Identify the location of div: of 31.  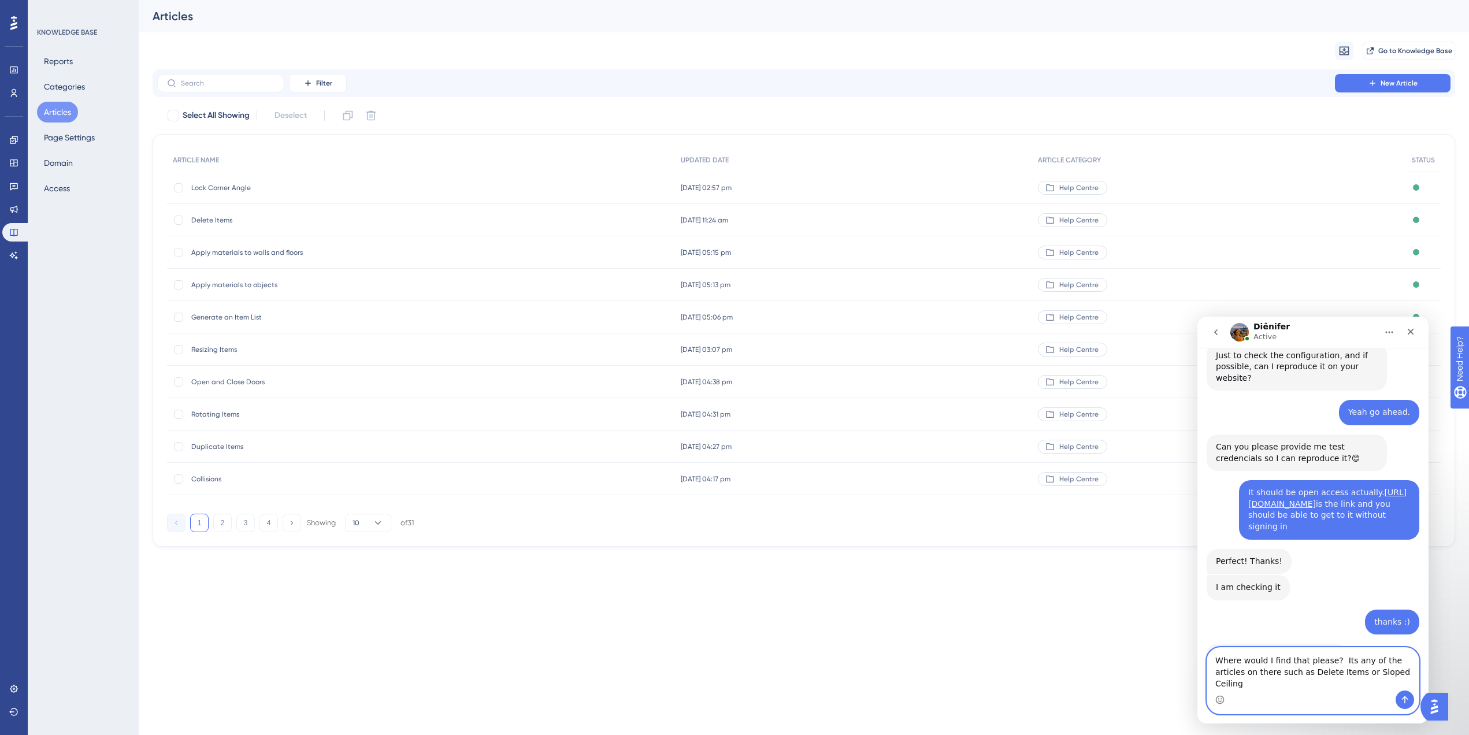
(407, 523).